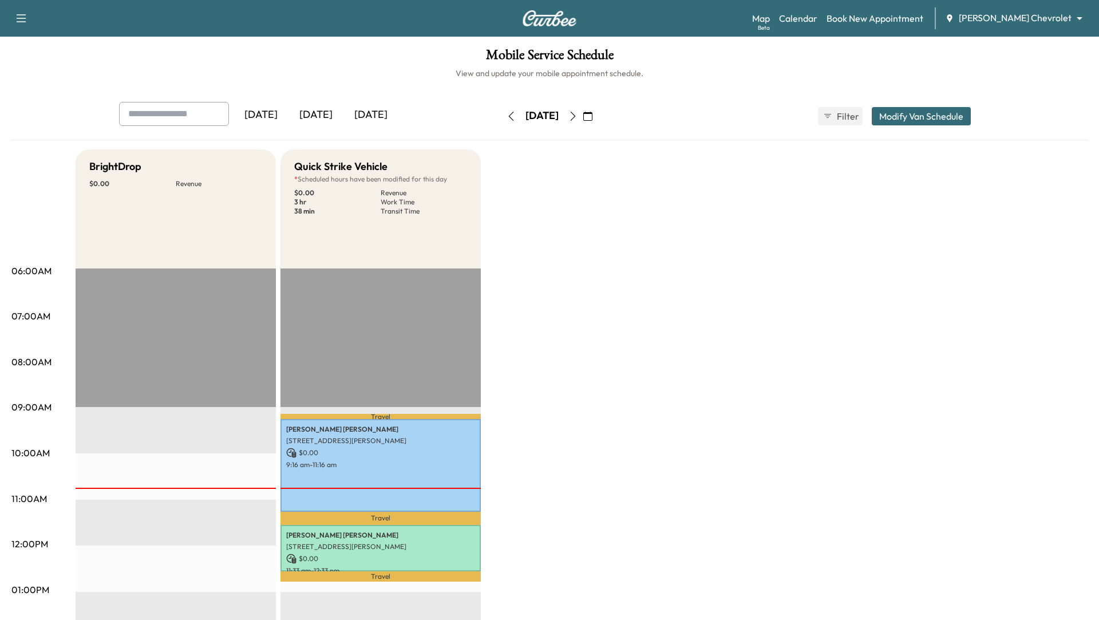 The height and width of the screenshot is (620, 1099). Describe the element at coordinates (550, 18) in the screenshot. I see `img: Curbee Logo` at that location.